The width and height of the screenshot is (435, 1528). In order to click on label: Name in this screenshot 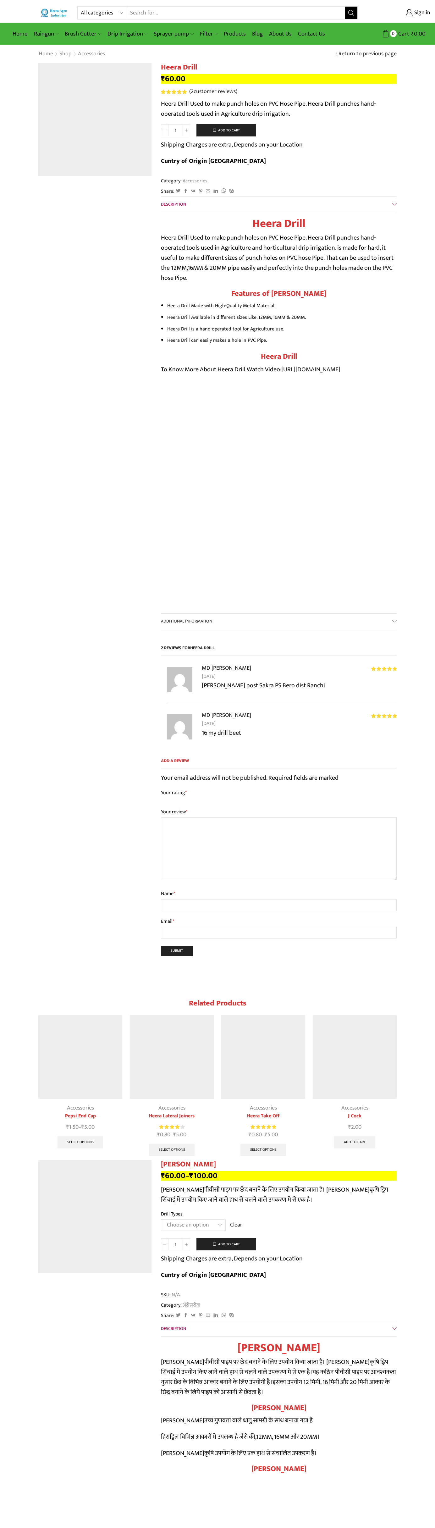, I will do `click(279, 894)`.